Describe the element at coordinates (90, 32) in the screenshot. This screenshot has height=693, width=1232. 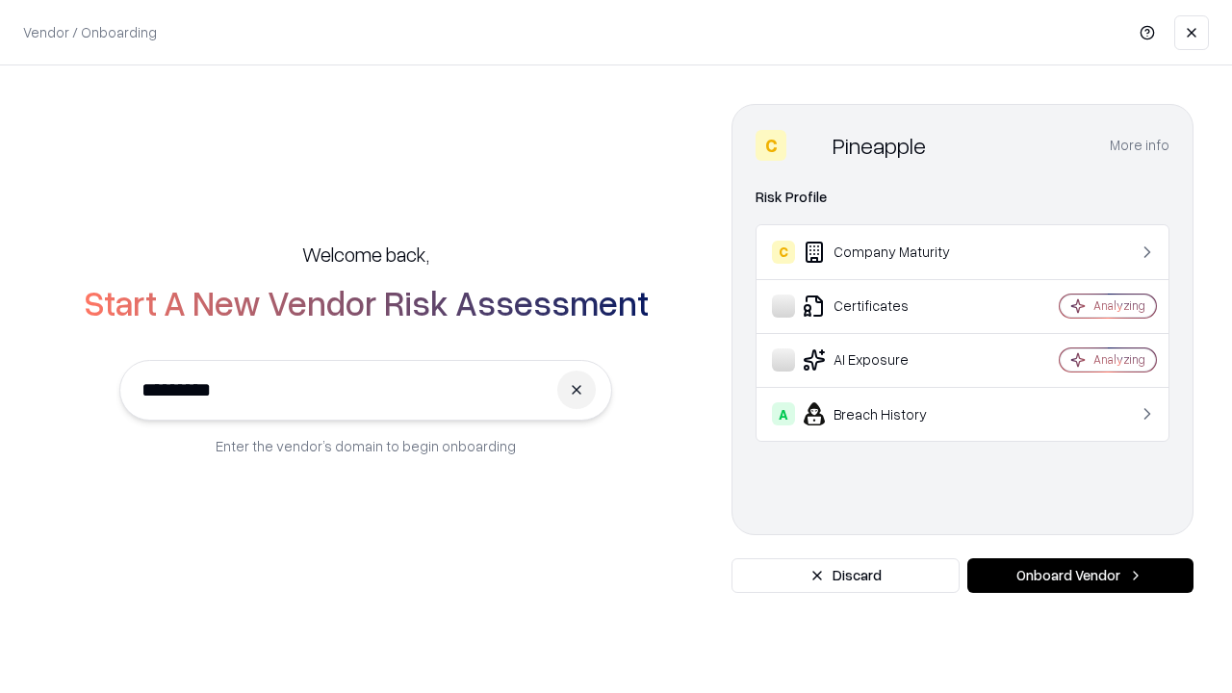
I see `p: Vendor / Onboarding` at that location.